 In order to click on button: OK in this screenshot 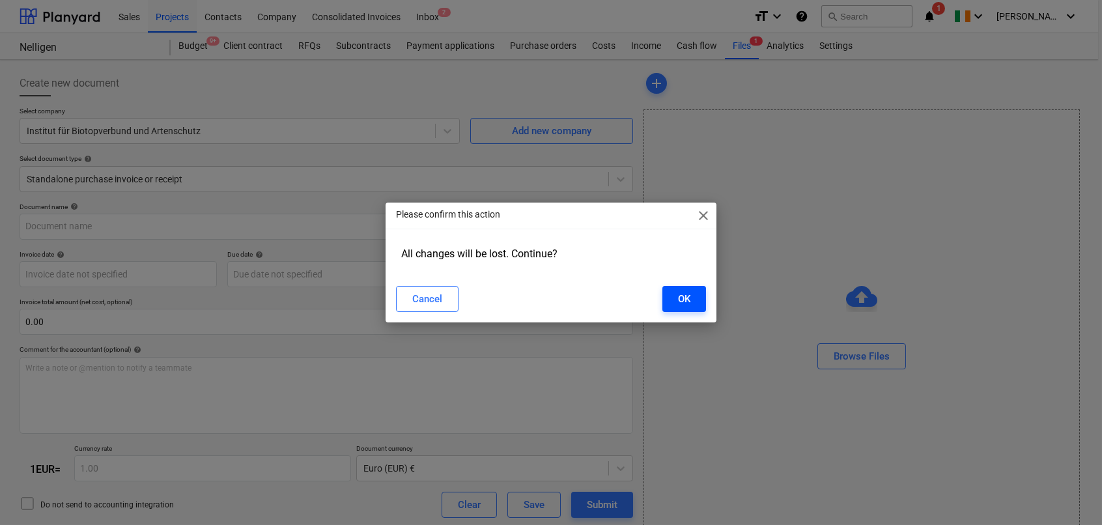, I will do `click(684, 299)`.